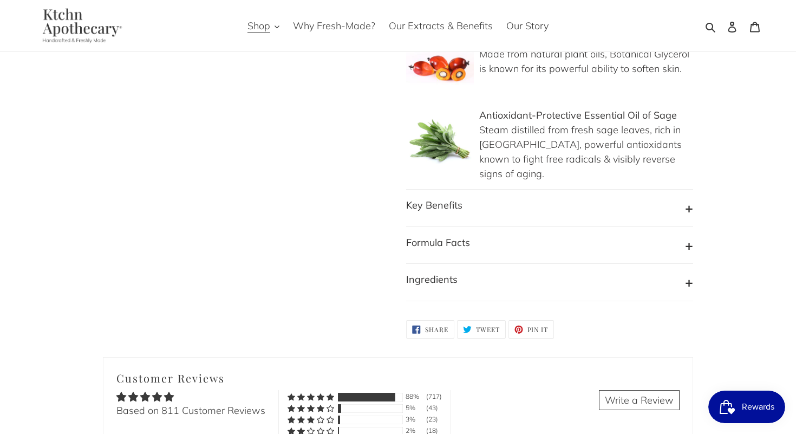 The width and height of the screenshot is (796, 434). I want to click on img: Essential Oil of sage, so click(440, 141).